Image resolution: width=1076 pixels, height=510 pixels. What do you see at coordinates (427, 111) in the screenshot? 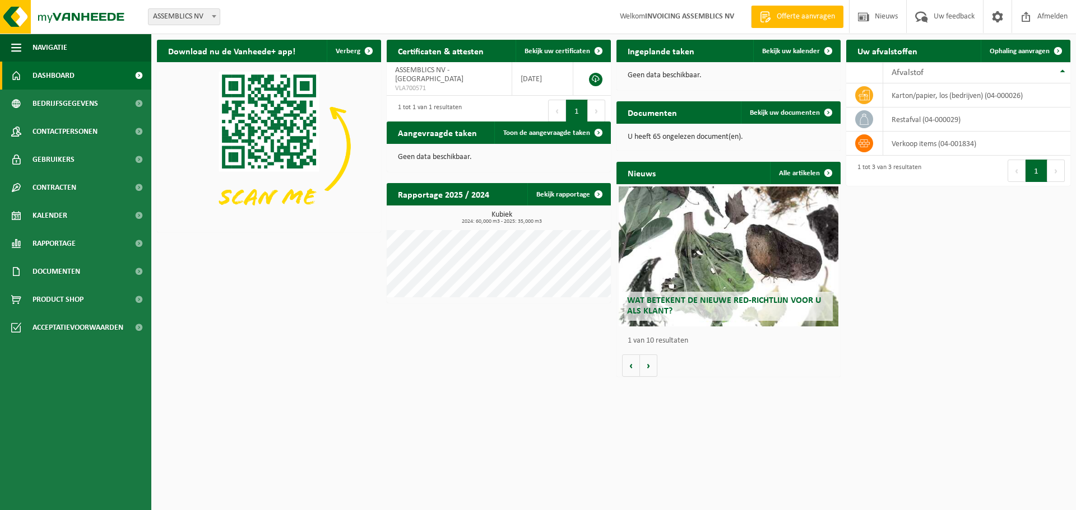
I see `div: 1 tot 1 van 1 resultaten` at bounding box center [427, 111].